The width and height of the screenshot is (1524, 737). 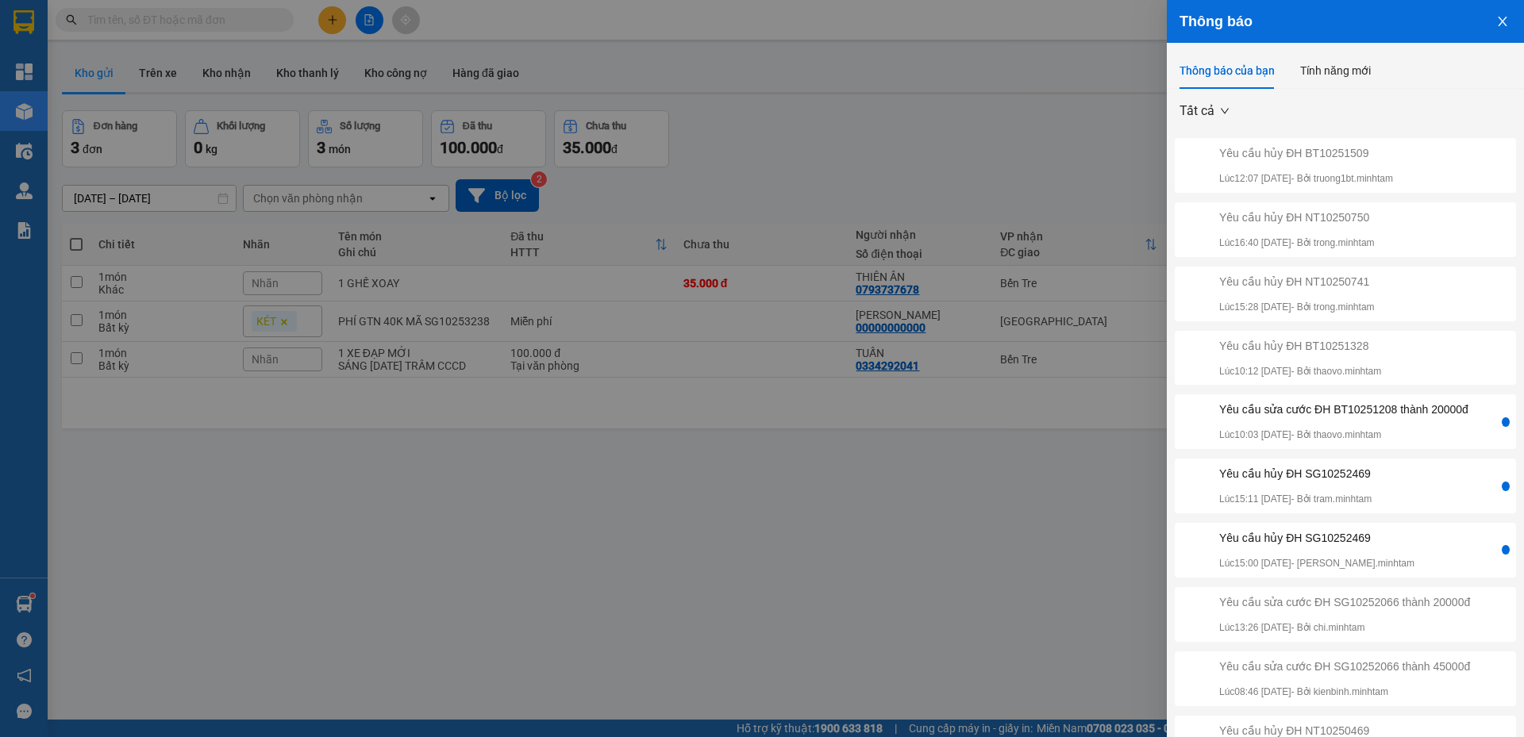 What do you see at coordinates (1345, 21) in the screenshot?
I see `div: Thông báo` at bounding box center [1345, 21].